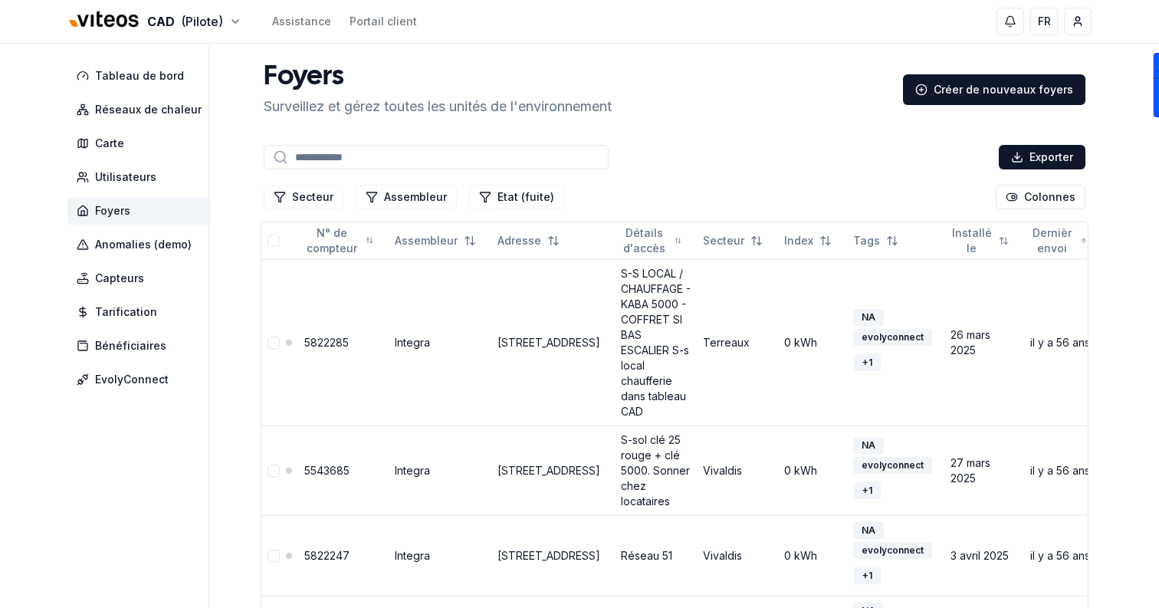 The width and height of the screenshot is (1159, 608). What do you see at coordinates (104, 20) in the screenshot?
I see `img: Viteos - CAD Logo` at bounding box center [104, 20].